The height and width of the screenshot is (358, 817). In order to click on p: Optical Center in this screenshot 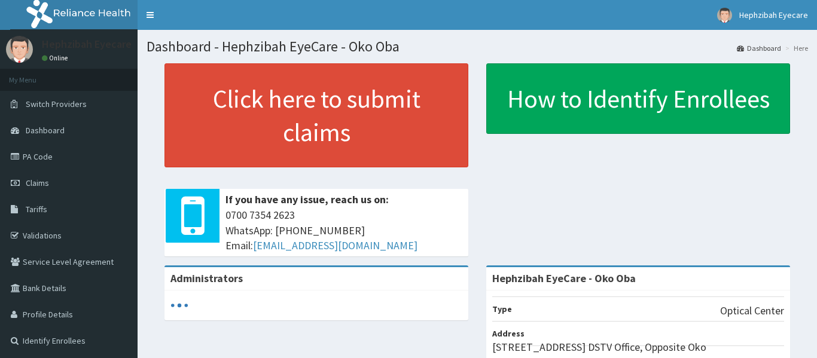, I will do `click(752, 311)`.